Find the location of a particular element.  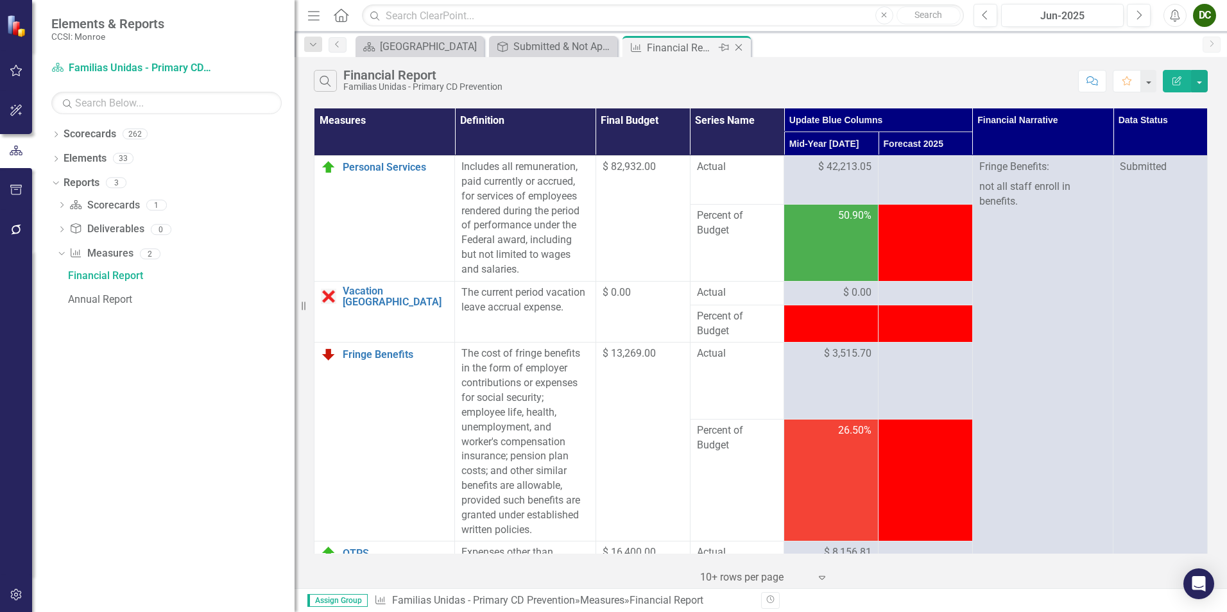

div: 3 is located at coordinates (116, 182).